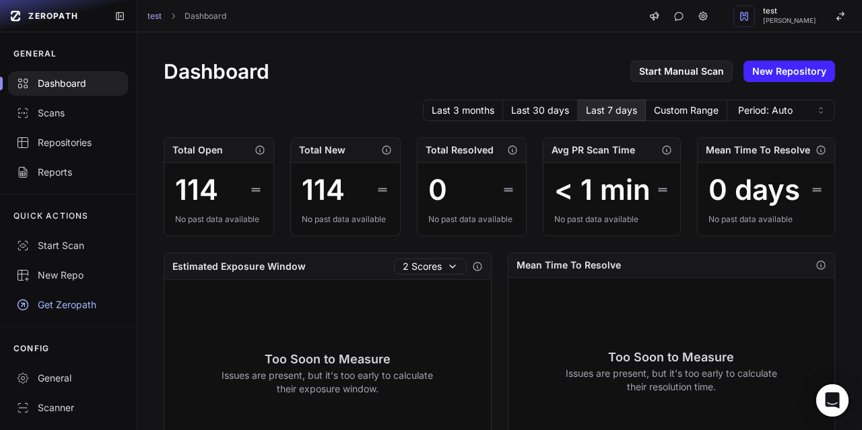 The image size is (862, 430). Describe the element at coordinates (68, 84) in the screenshot. I see `div: Dashboard` at that location.